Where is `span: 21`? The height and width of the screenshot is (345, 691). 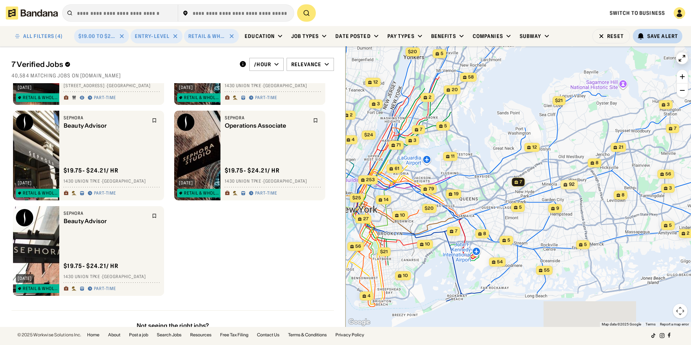
span: 21 is located at coordinates (621, 147).